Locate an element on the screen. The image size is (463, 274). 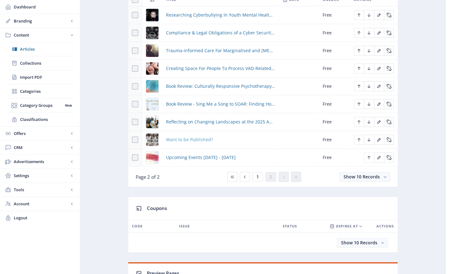
span: Category Groups is located at coordinates (41, 105).